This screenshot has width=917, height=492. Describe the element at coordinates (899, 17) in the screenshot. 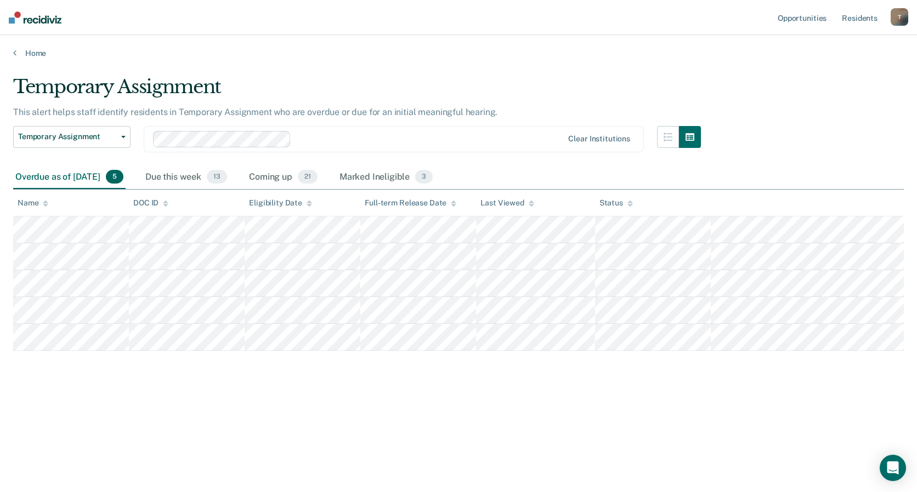

I see `button: T` at that location.